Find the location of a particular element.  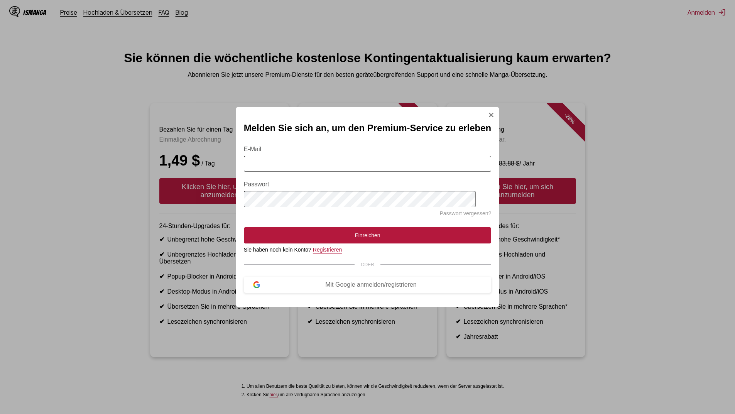

font: Einreichen is located at coordinates (367, 235).